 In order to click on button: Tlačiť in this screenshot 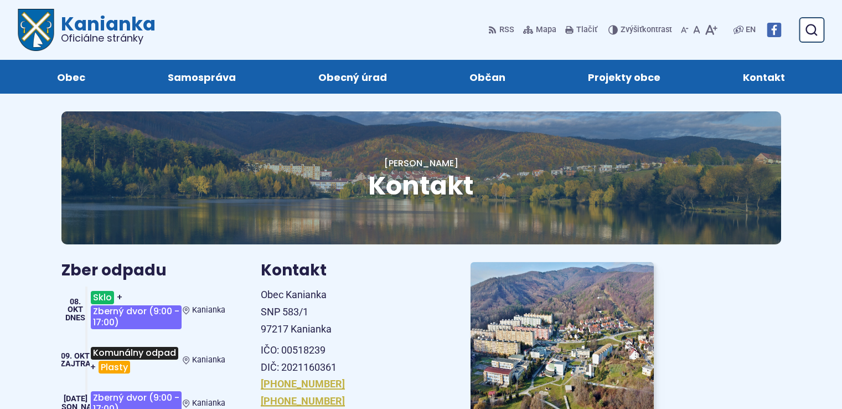, I will do `click(581, 30)`.